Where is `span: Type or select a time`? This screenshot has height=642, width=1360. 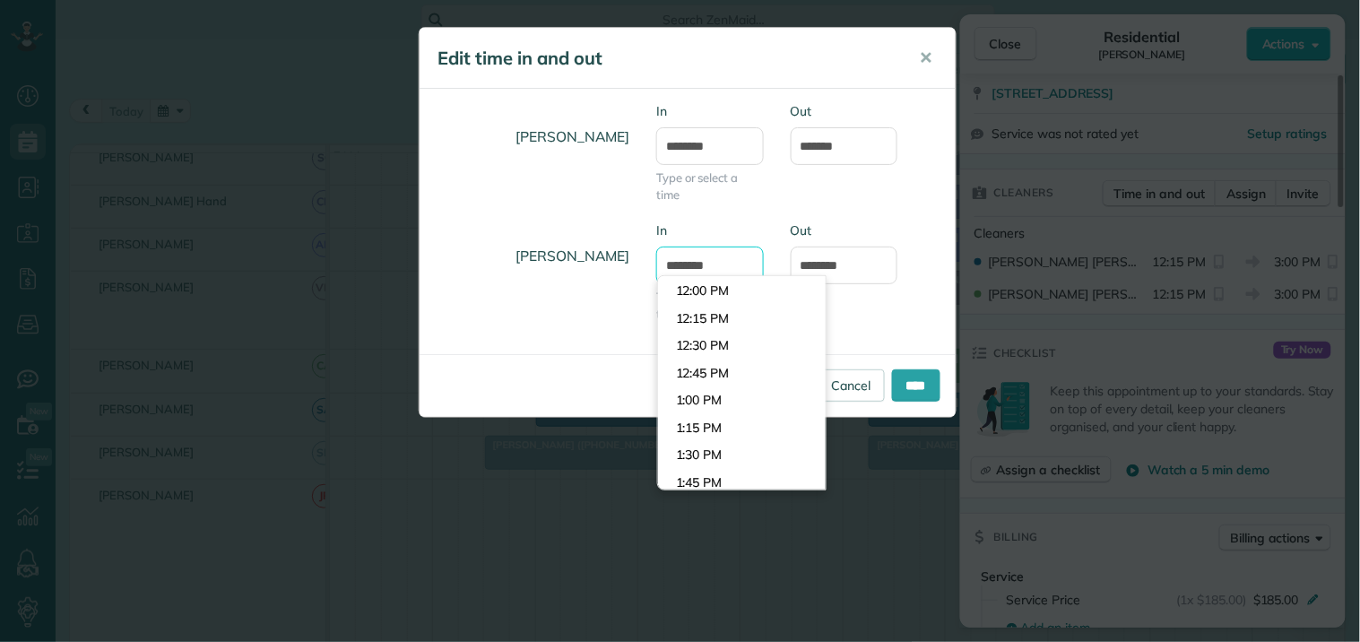
span: Type or select a time is located at coordinates (710, 186).